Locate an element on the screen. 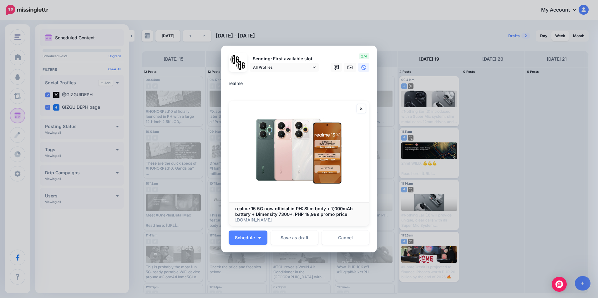 The image size is (598, 298). img: 353459792_649996473822713_4483302954317148903_n-bsa138318.png is located at coordinates (235, 59).